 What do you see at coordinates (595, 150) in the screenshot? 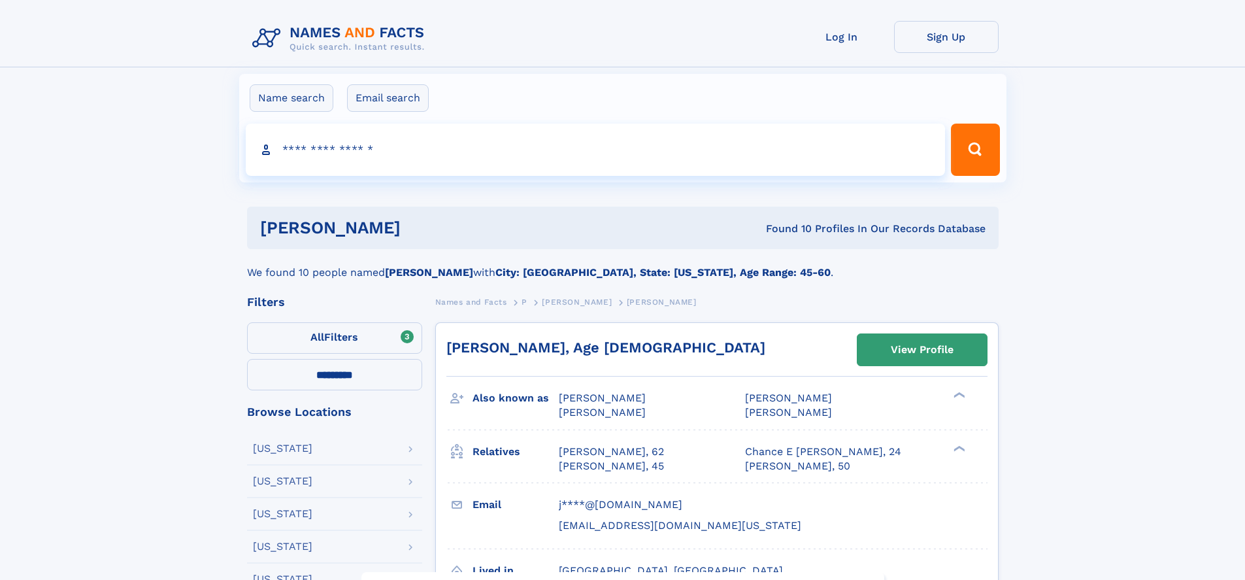
I see `input: search input` at bounding box center [595, 150].